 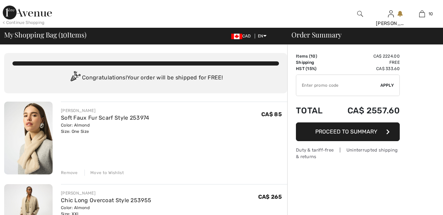 I want to click on img: My Bag, so click(x=422, y=14).